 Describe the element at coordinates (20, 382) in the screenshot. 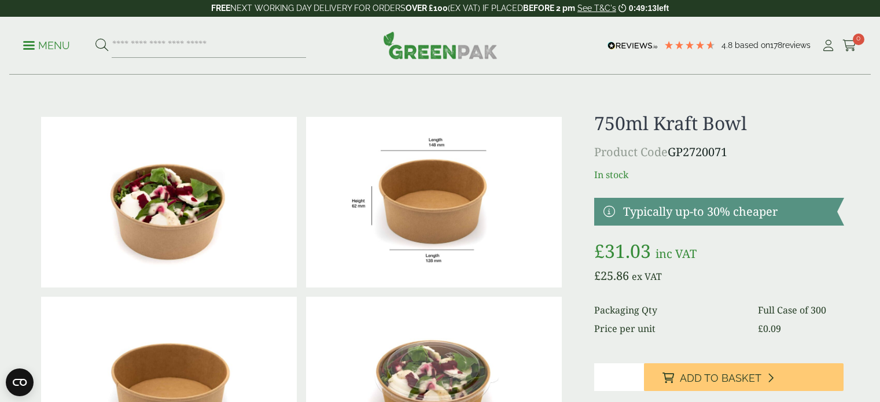

I see `button: Open CMP widget` at that location.